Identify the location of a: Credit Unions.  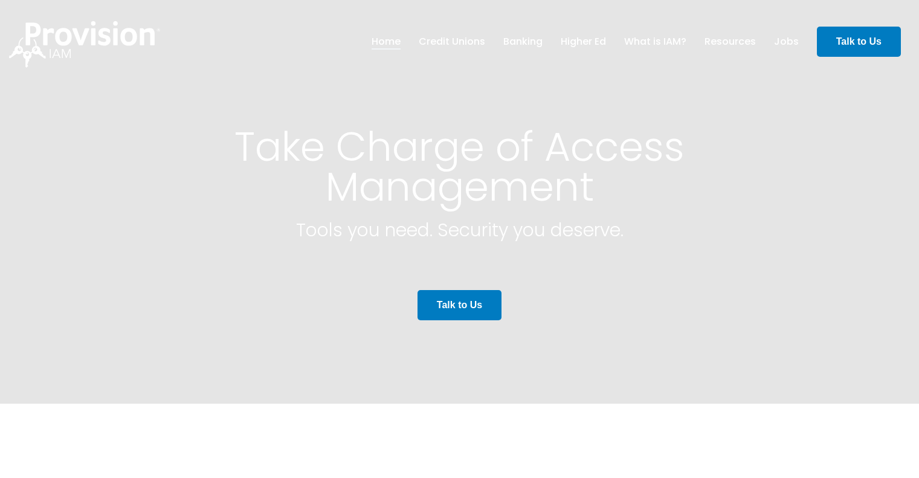
(452, 42).